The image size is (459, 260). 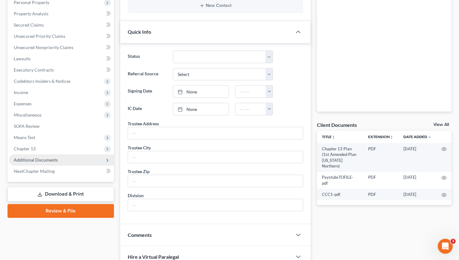 What do you see at coordinates (24, 137) in the screenshot?
I see `span: Means Test` at bounding box center [24, 137].